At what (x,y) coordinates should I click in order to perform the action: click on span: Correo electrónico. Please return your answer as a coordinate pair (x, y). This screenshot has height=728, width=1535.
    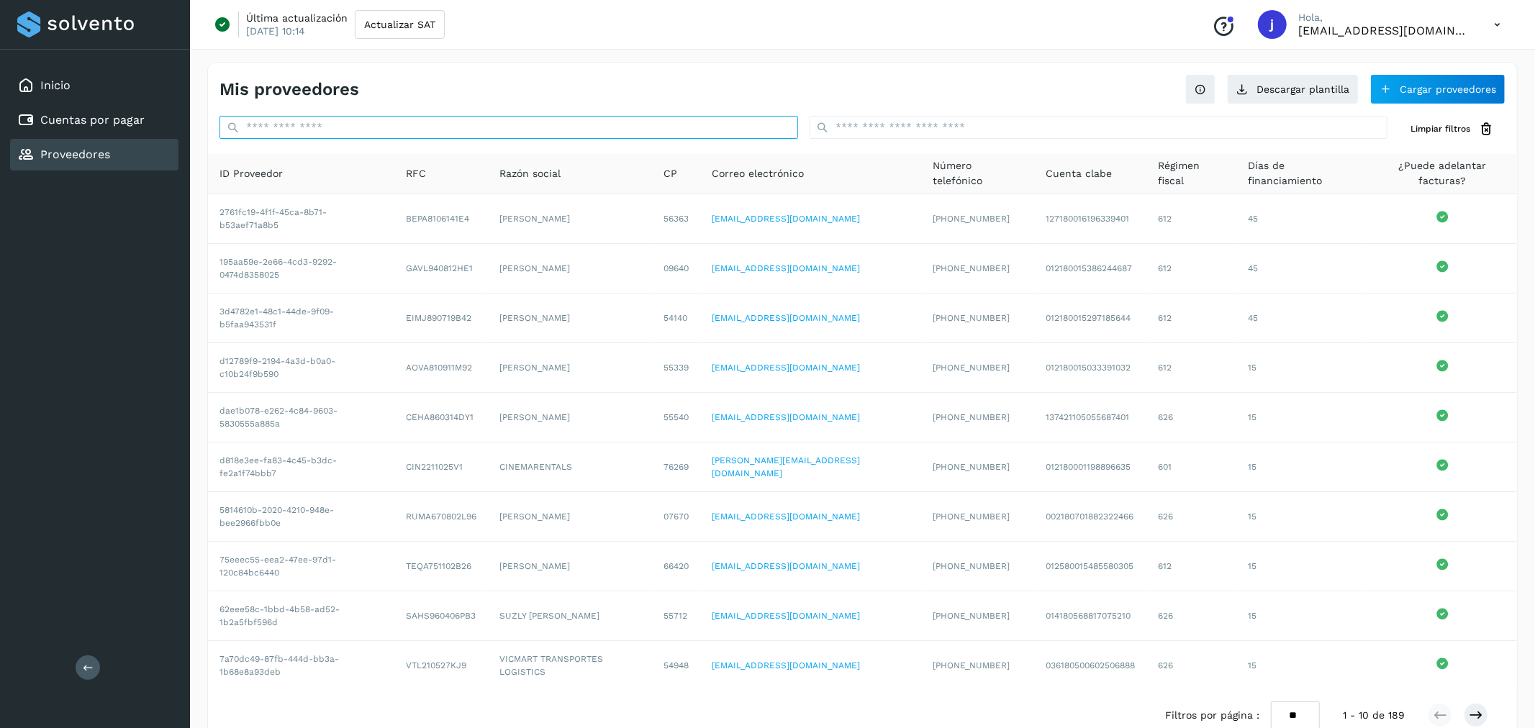
    Looking at the image, I should click on (758, 173).